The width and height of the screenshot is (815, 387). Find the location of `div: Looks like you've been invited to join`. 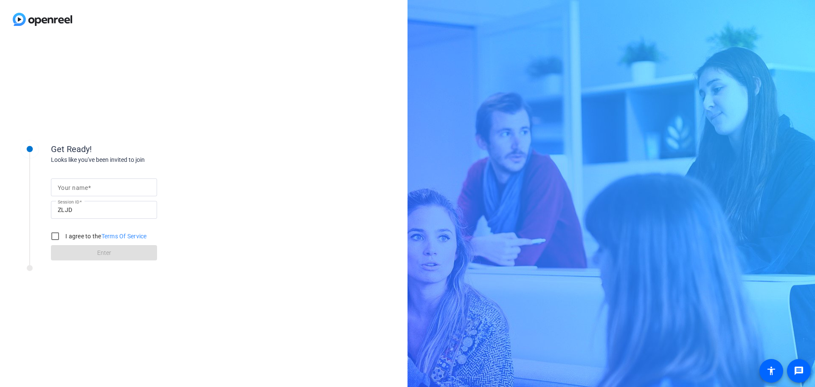

div: Looks like you've been invited to join is located at coordinates (136, 160).